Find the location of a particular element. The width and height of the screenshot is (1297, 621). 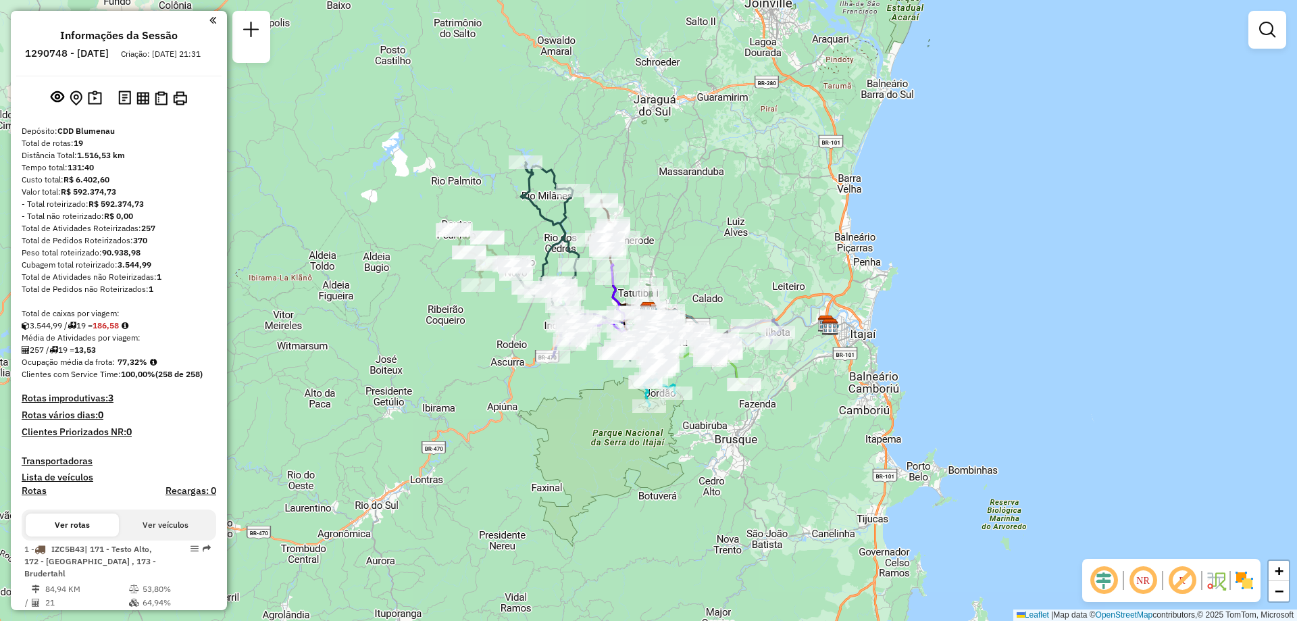

i: % de utilização do peso is located at coordinates (134, 589).